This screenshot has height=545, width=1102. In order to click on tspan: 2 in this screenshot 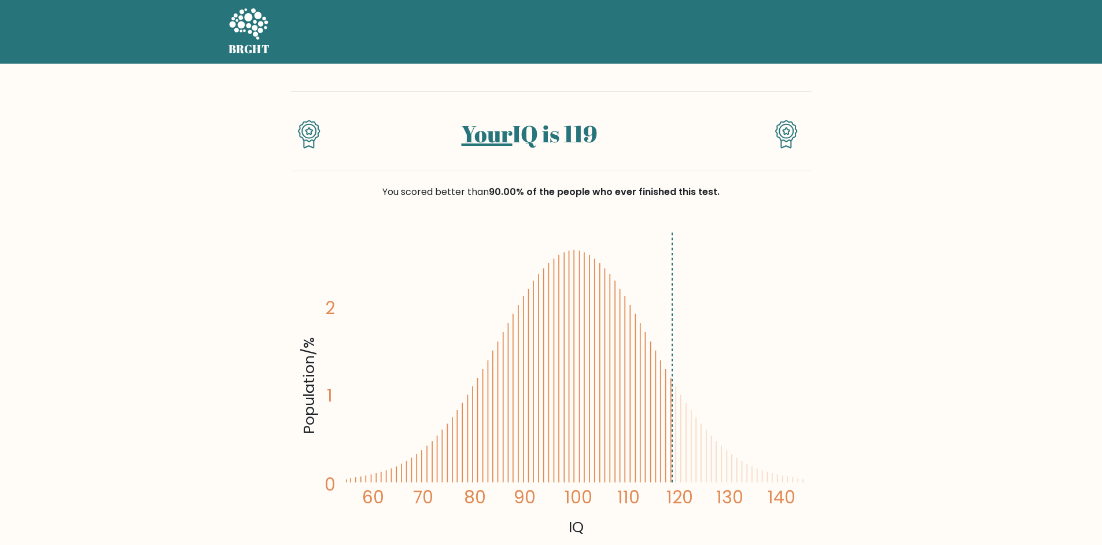, I will do `click(330, 308)`.